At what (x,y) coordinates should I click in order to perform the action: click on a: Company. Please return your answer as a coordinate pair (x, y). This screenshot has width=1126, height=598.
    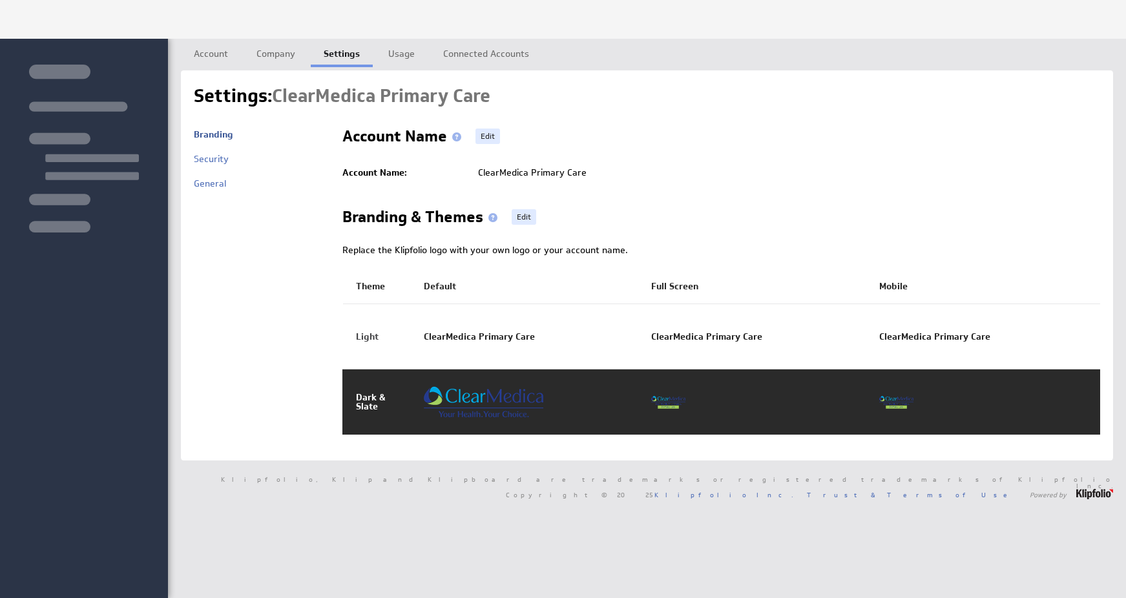
    Looking at the image, I should click on (276, 52).